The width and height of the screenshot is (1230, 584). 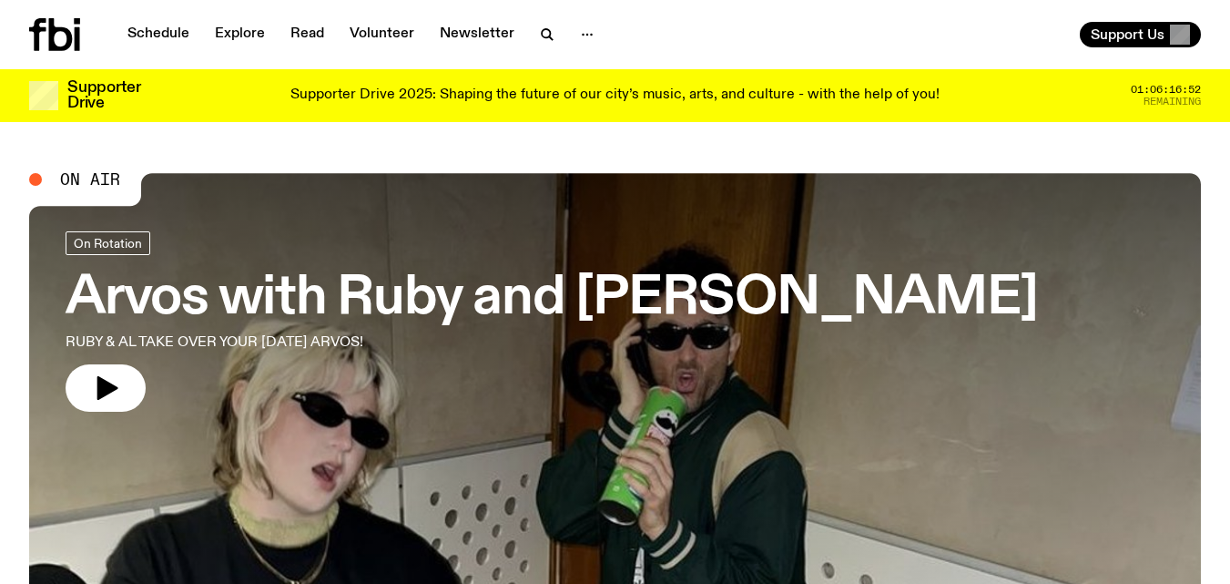 What do you see at coordinates (104, 96) in the screenshot?
I see `h3: Supporter Drive` at bounding box center [104, 96].